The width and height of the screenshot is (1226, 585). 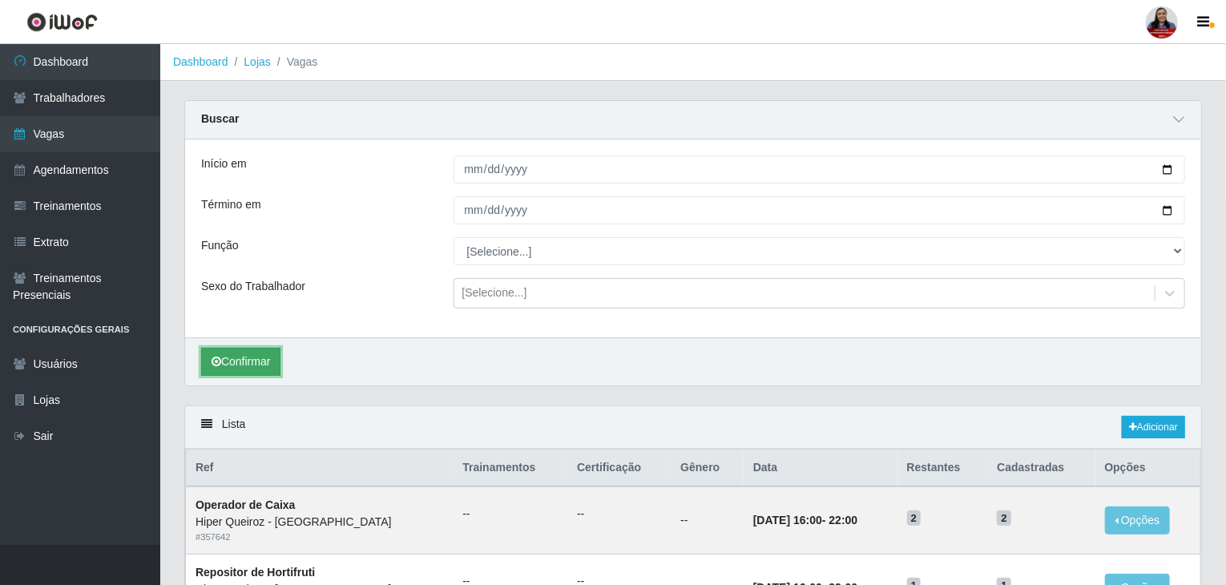 What do you see at coordinates (256, 62) in the screenshot?
I see `a: Lojas` at bounding box center [256, 62].